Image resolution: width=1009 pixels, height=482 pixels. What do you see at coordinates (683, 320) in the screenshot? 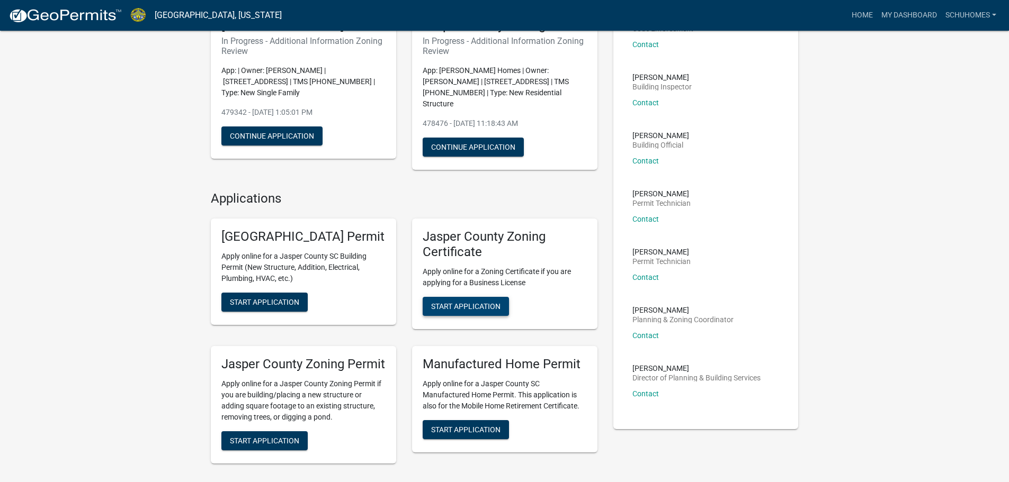
I see `p: Planning & Zoning Coordinator` at bounding box center [683, 320].